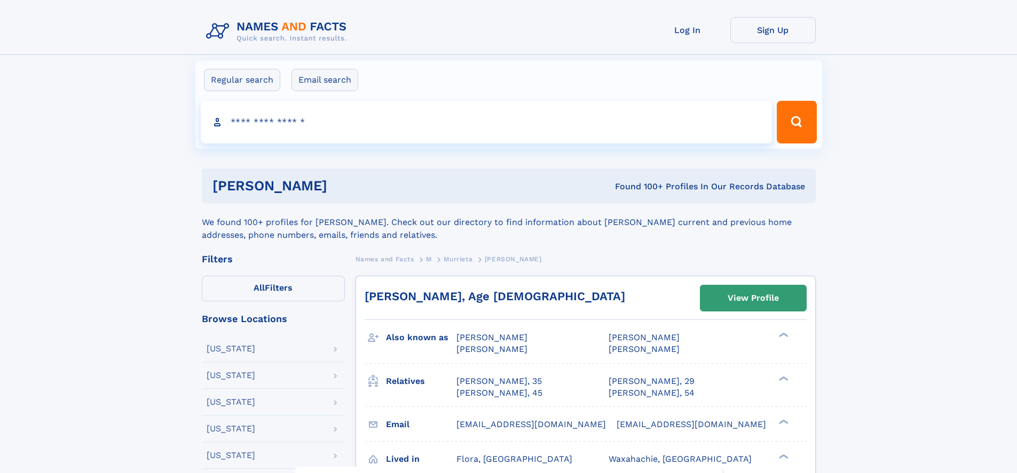 This screenshot has width=1017, height=473. I want to click on div: View Profile, so click(753, 298).